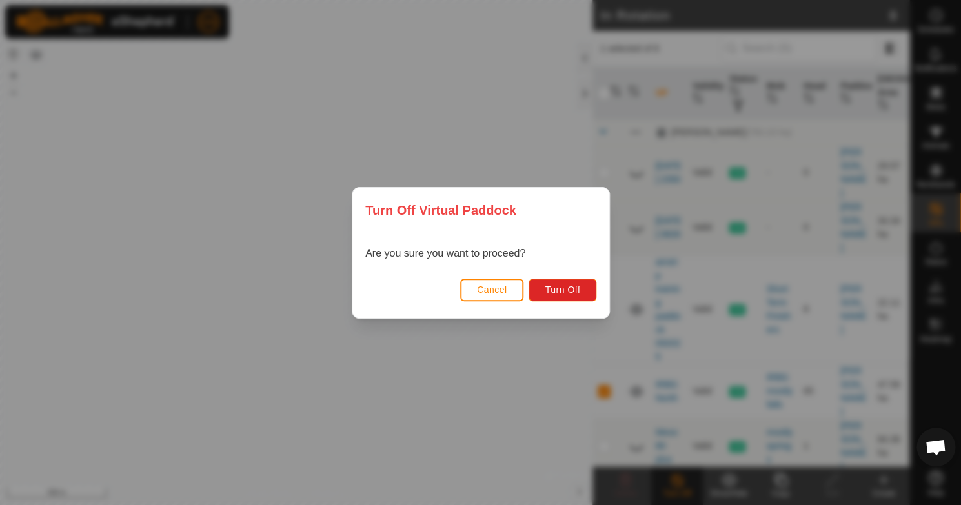 This screenshot has width=961, height=505. I want to click on span: Cancel, so click(491, 290).